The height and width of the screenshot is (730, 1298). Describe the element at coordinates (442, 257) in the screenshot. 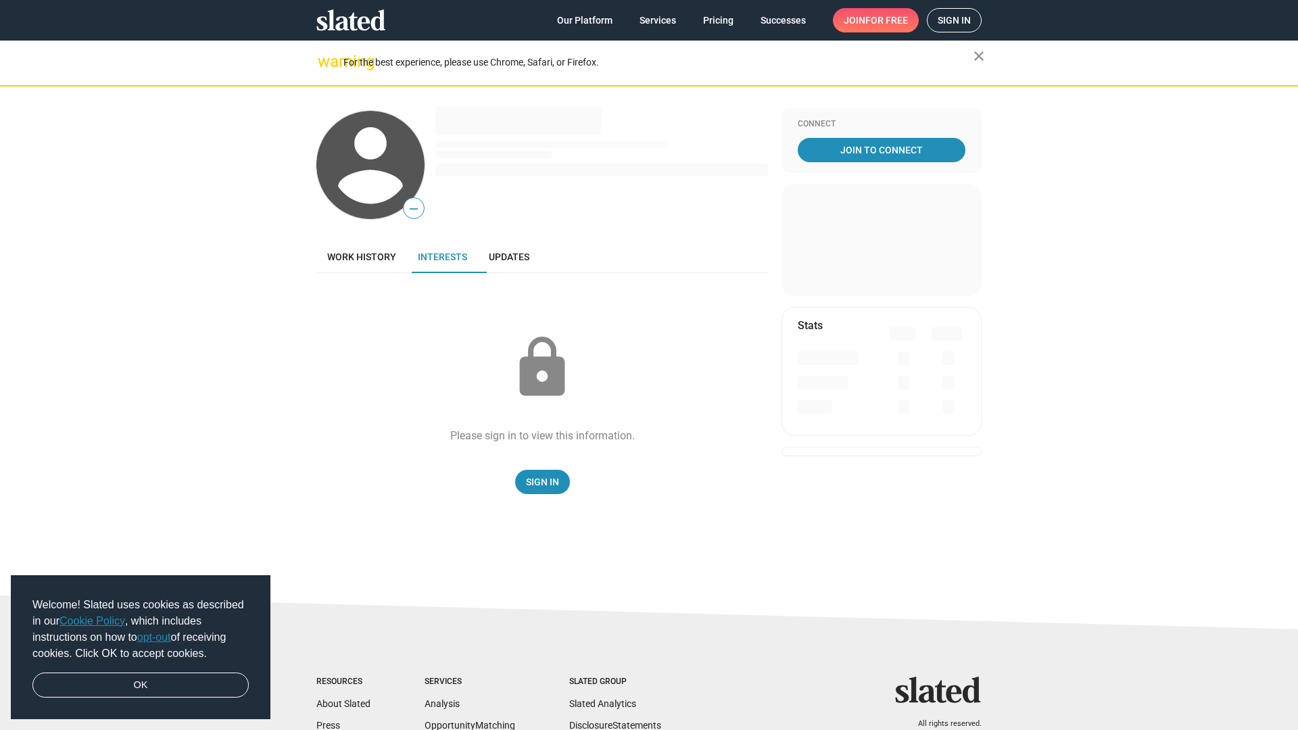

I see `a: Interests` at that location.